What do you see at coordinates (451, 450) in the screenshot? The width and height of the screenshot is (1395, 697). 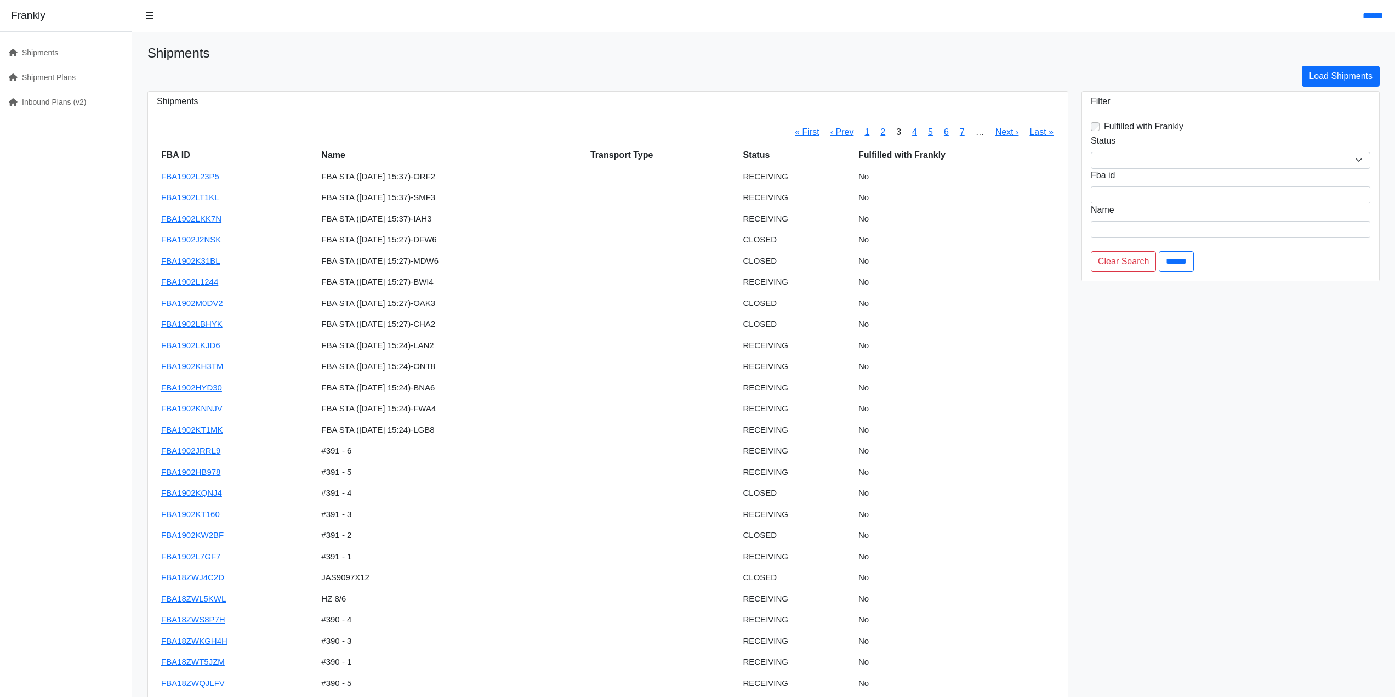 I see `td: #391 - 6` at bounding box center [451, 450].